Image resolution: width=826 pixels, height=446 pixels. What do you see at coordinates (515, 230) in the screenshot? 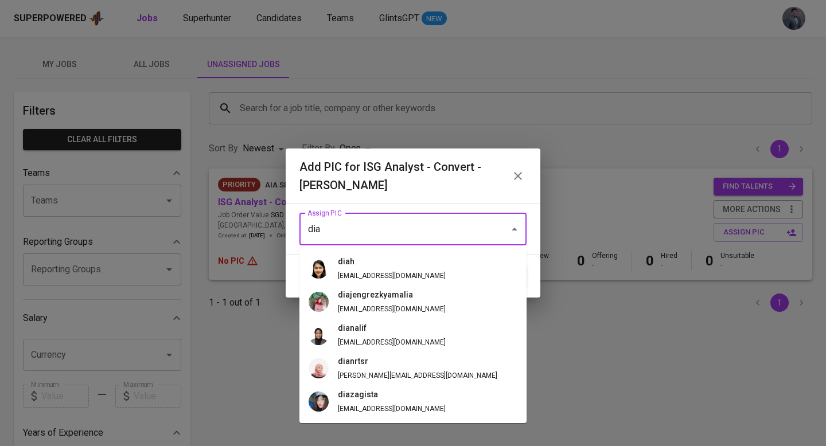
I see `button: Close` at bounding box center [515, 230].